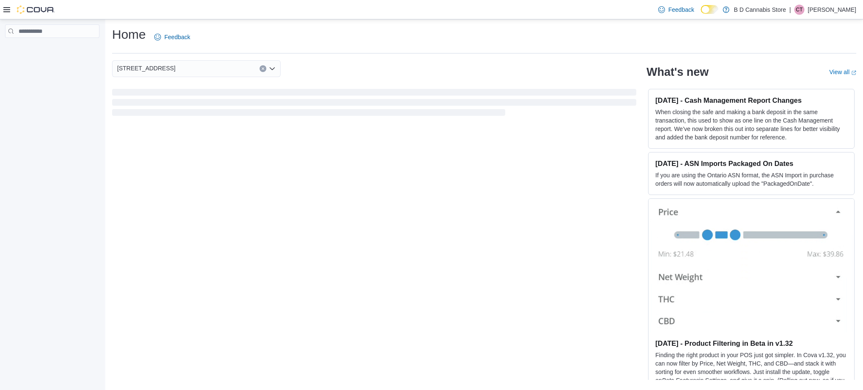 Image resolution: width=863 pixels, height=390 pixels. Describe the element at coordinates (680, 380) in the screenshot. I see `em: Beta Features` at that location.